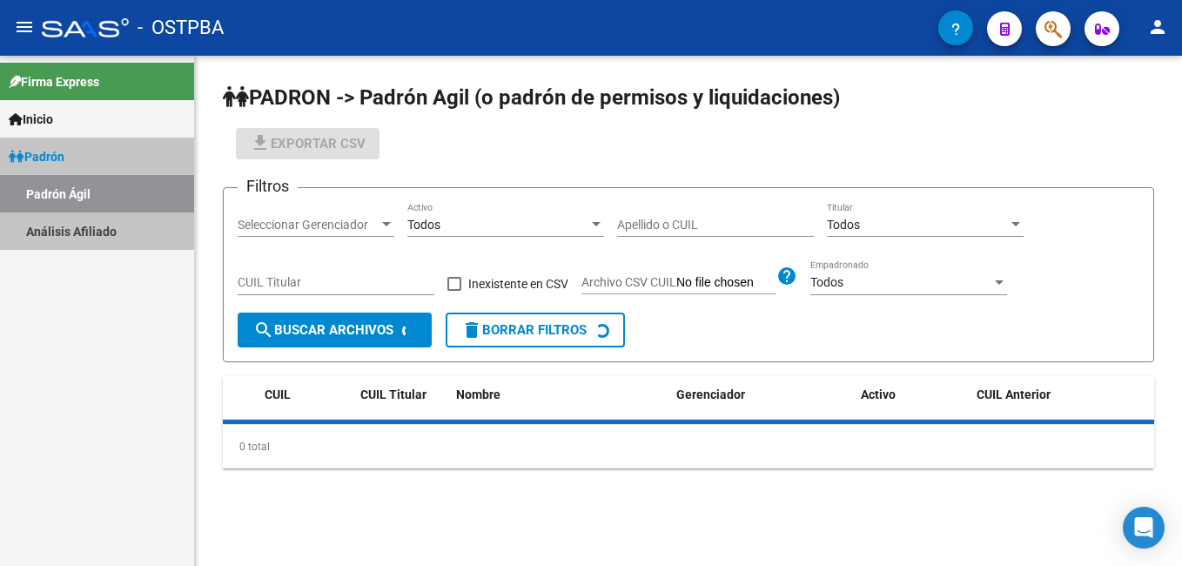 This screenshot has height=566, width=1182. Describe the element at coordinates (531, 98) in the screenshot. I see `span: PADRON -> Padrón Agil (o padrón de permisos y liquidaciones)` at that location.